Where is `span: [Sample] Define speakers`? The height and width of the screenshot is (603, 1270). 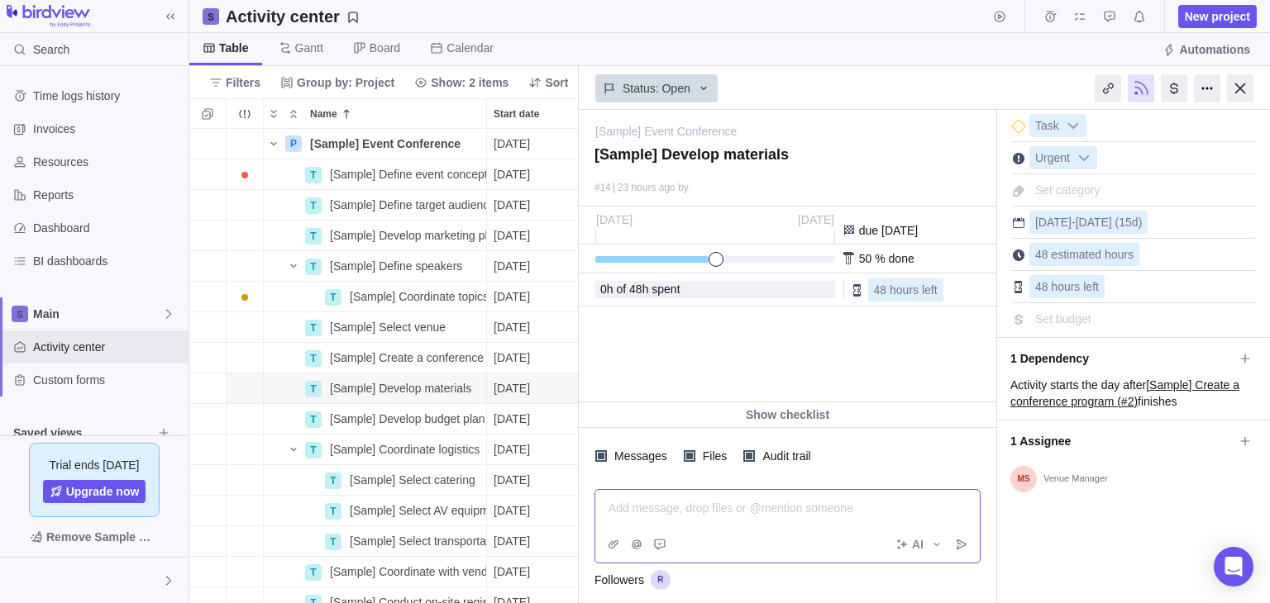 span: [Sample] Define speakers is located at coordinates (396, 266).